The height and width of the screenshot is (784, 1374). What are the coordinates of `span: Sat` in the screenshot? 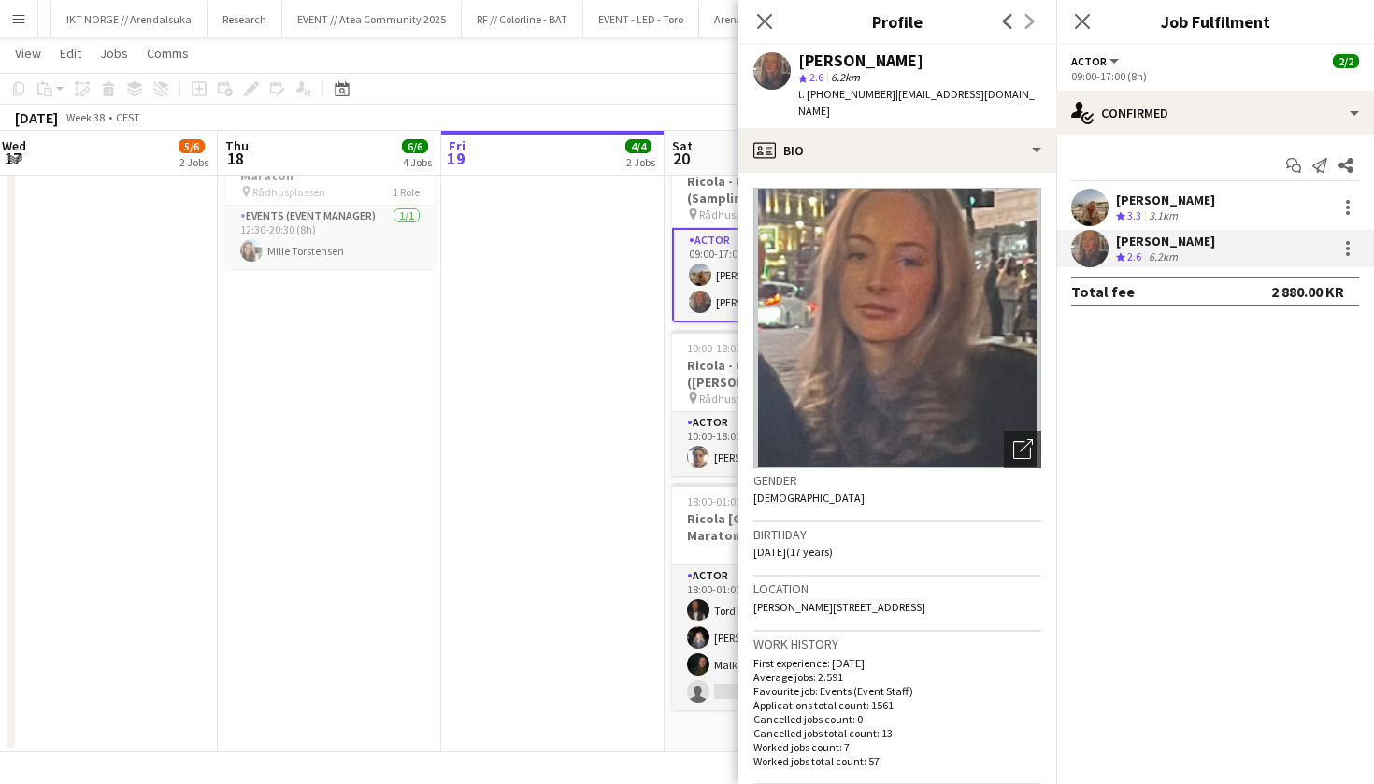 It's located at (682, 146).